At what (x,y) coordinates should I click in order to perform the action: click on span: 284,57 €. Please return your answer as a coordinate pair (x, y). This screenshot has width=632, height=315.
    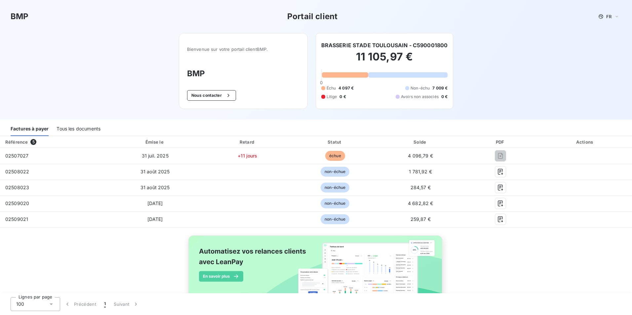
    Looking at the image, I should click on (420, 187).